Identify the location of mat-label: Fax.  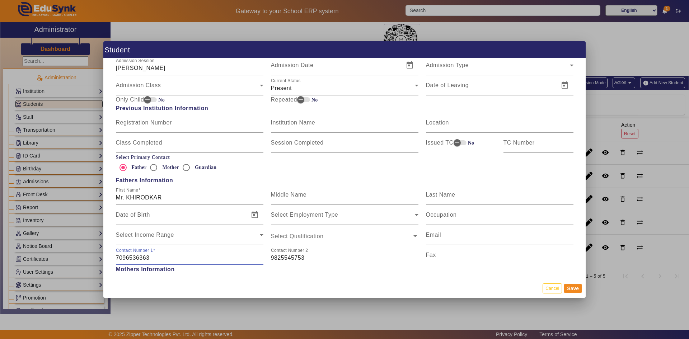
(431, 255).